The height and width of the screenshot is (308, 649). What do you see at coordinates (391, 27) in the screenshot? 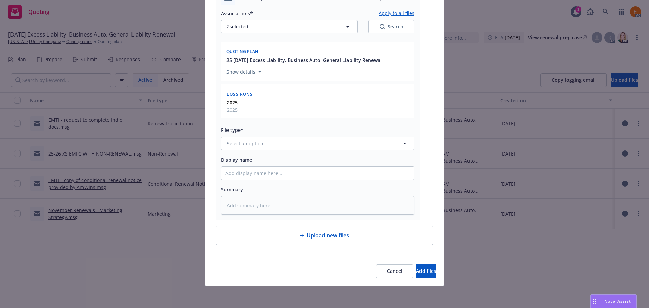
I see `button: SearchSearch` at bounding box center [391, 27].